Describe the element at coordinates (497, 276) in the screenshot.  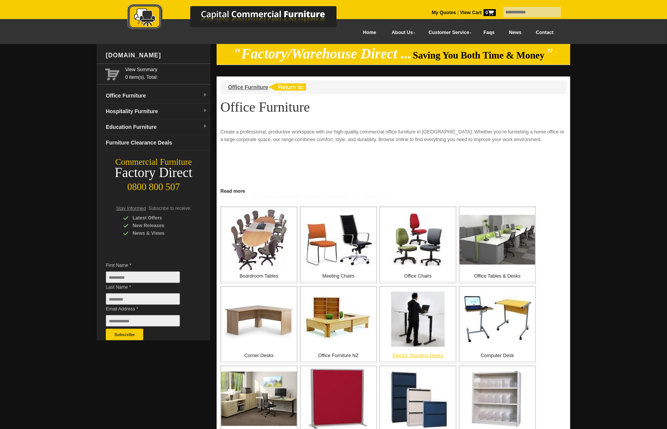
I see `p: Office Tables & Desks` at that location.